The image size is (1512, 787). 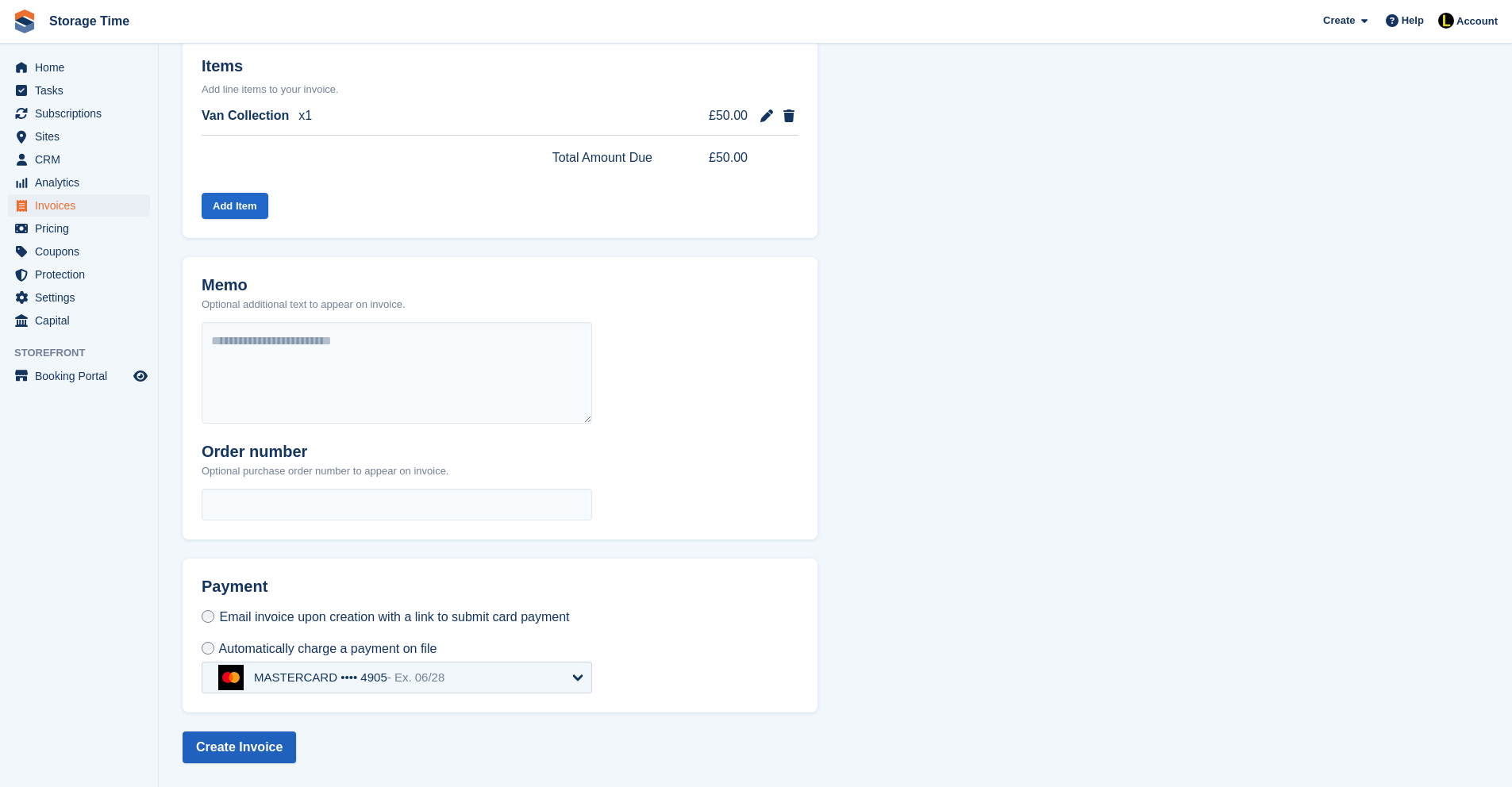 I want to click on h2: Order number, so click(x=324, y=452).